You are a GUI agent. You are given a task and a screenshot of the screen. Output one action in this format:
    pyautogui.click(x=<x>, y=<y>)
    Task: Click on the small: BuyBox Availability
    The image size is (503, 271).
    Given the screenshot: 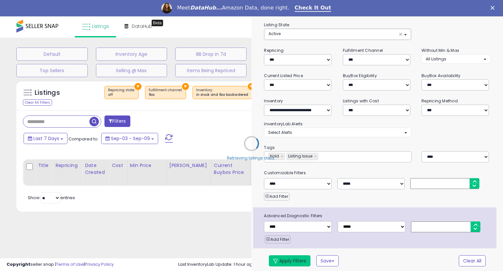 What is the action you would take?
    pyautogui.click(x=441, y=75)
    